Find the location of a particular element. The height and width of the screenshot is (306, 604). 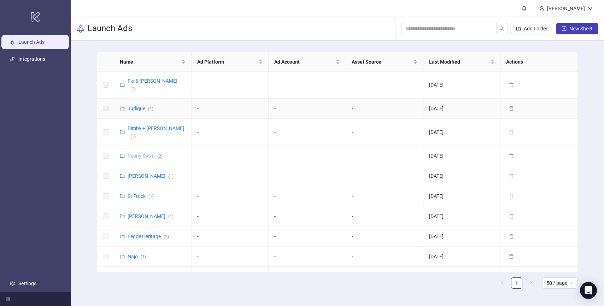

li: Next Page is located at coordinates (531, 283).